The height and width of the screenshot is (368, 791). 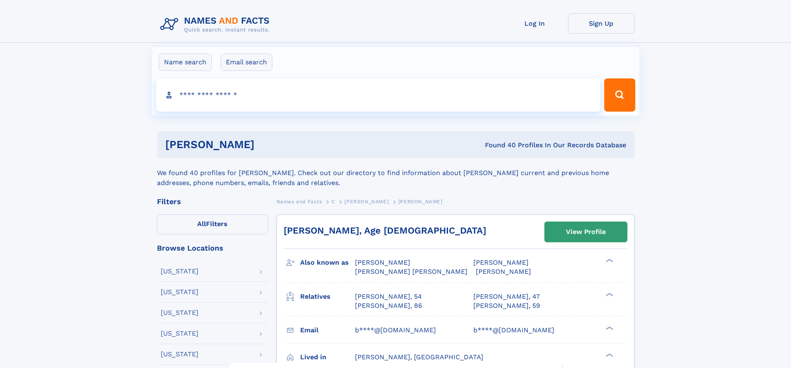 I want to click on input: search input, so click(x=378, y=95).